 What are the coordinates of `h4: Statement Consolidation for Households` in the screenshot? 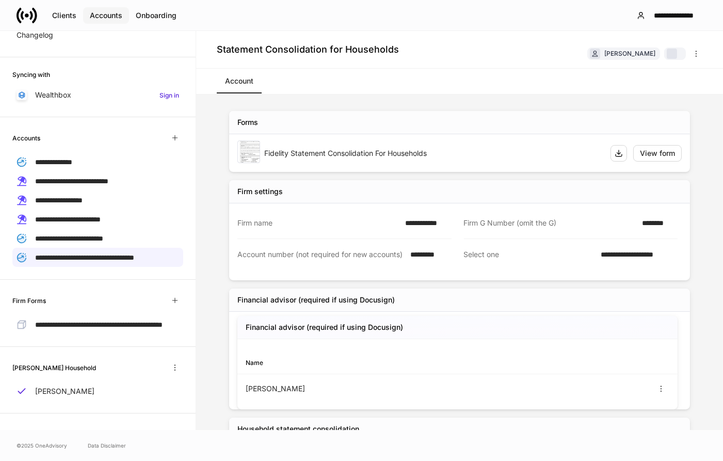 It's located at (308, 50).